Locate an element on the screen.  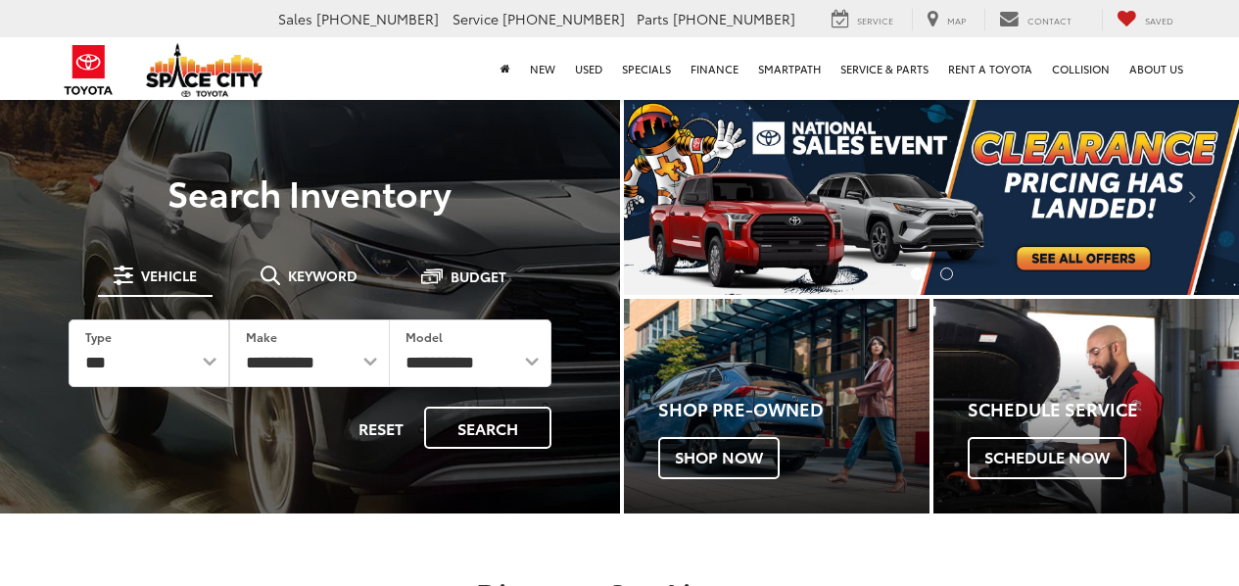
h4: Schedule Service is located at coordinates (1103, 409).